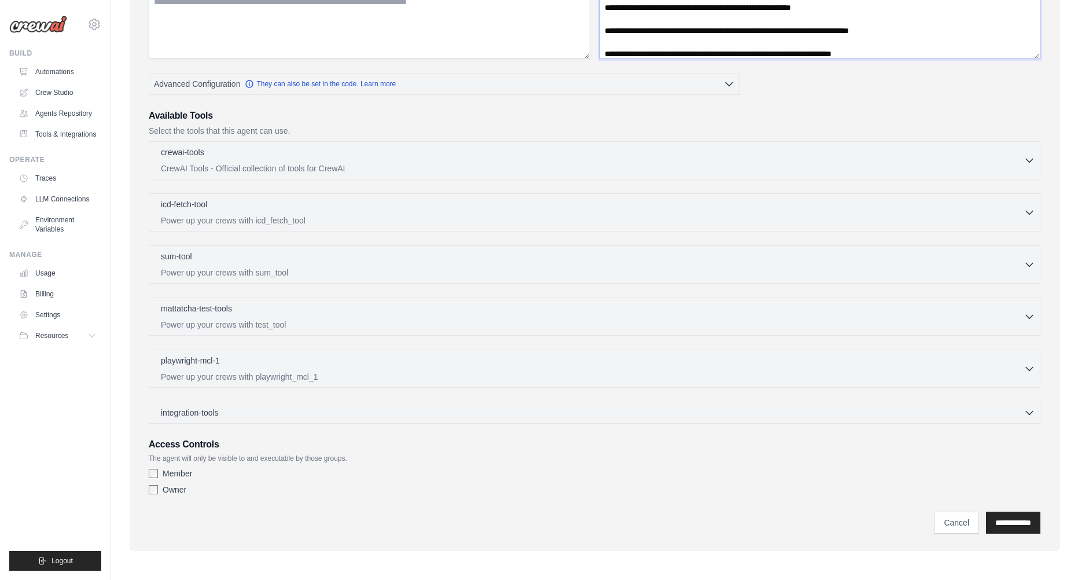 The height and width of the screenshot is (580, 1078). What do you see at coordinates (184, 204) in the screenshot?
I see `p: icd-fetch-tool` at bounding box center [184, 204].